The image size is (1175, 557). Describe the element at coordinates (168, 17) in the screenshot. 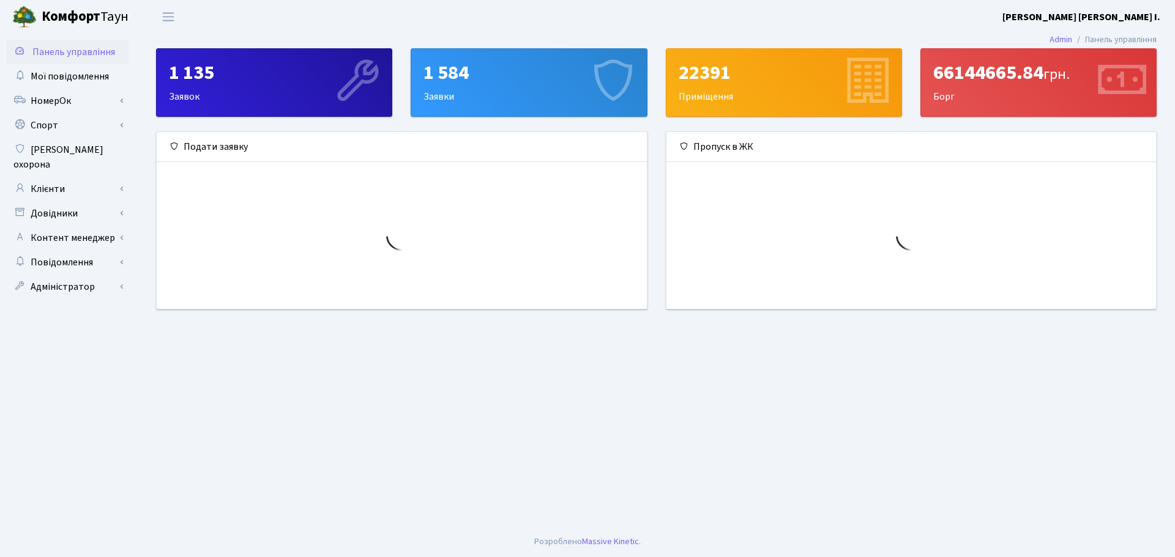

I see `button: Переключити навігацію` at that location.